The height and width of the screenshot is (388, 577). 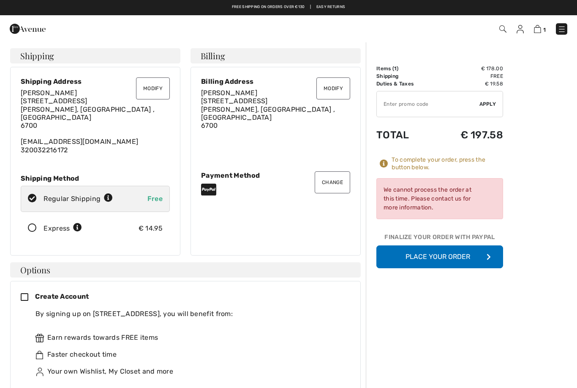 What do you see at coordinates (62, 296) in the screenshot?
I see `span: Create Account` at bounding box center [62, 296].